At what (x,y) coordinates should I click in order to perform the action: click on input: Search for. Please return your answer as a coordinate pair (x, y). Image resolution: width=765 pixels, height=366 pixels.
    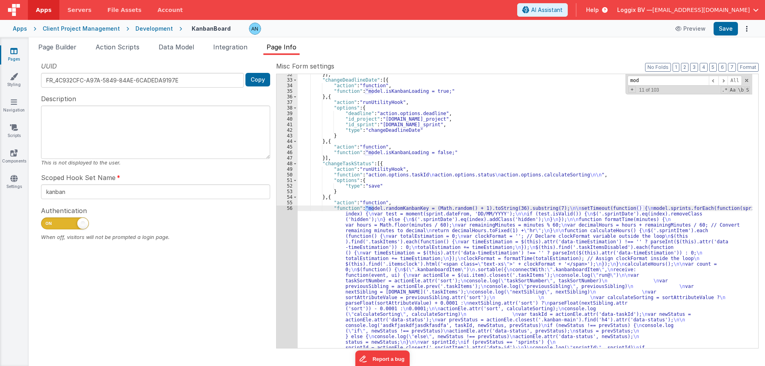
    Looking at the image, I should click on (668, 80).